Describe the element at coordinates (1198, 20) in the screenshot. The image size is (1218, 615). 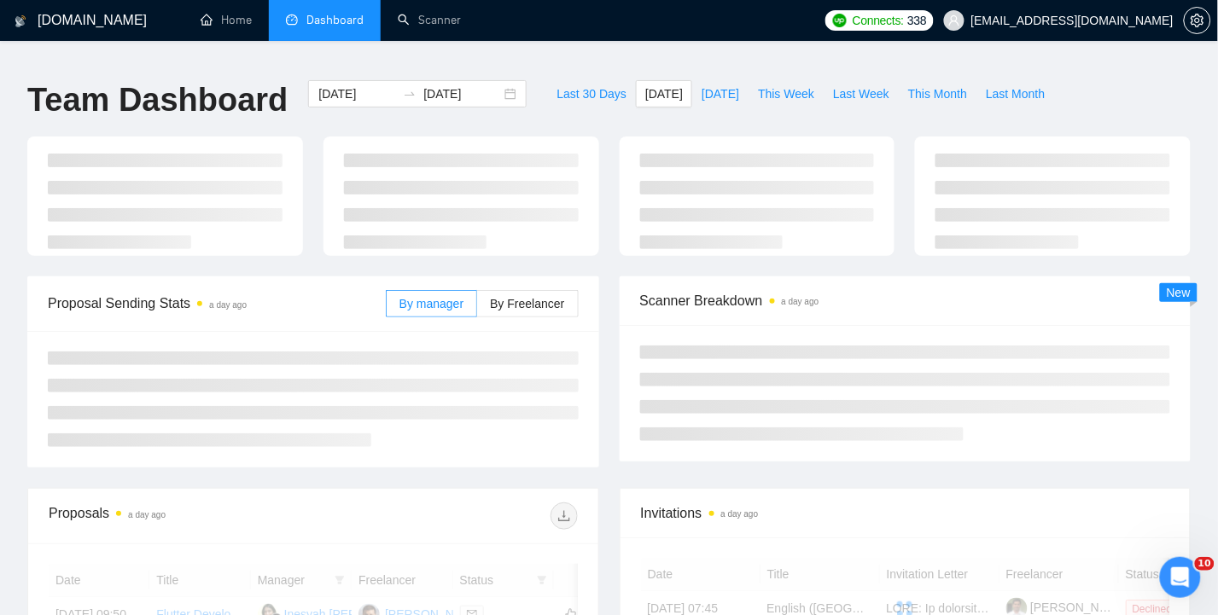
I see `span: setting` at that location.